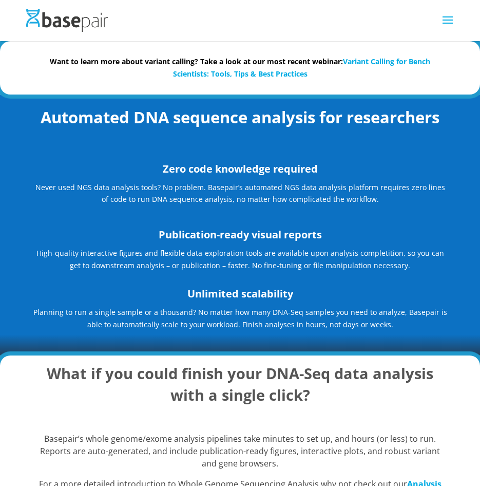 Image resolution: width=480 pixels, height=486 pixels. I want to click on h3: Unlimited scalability, so click(240, 296).